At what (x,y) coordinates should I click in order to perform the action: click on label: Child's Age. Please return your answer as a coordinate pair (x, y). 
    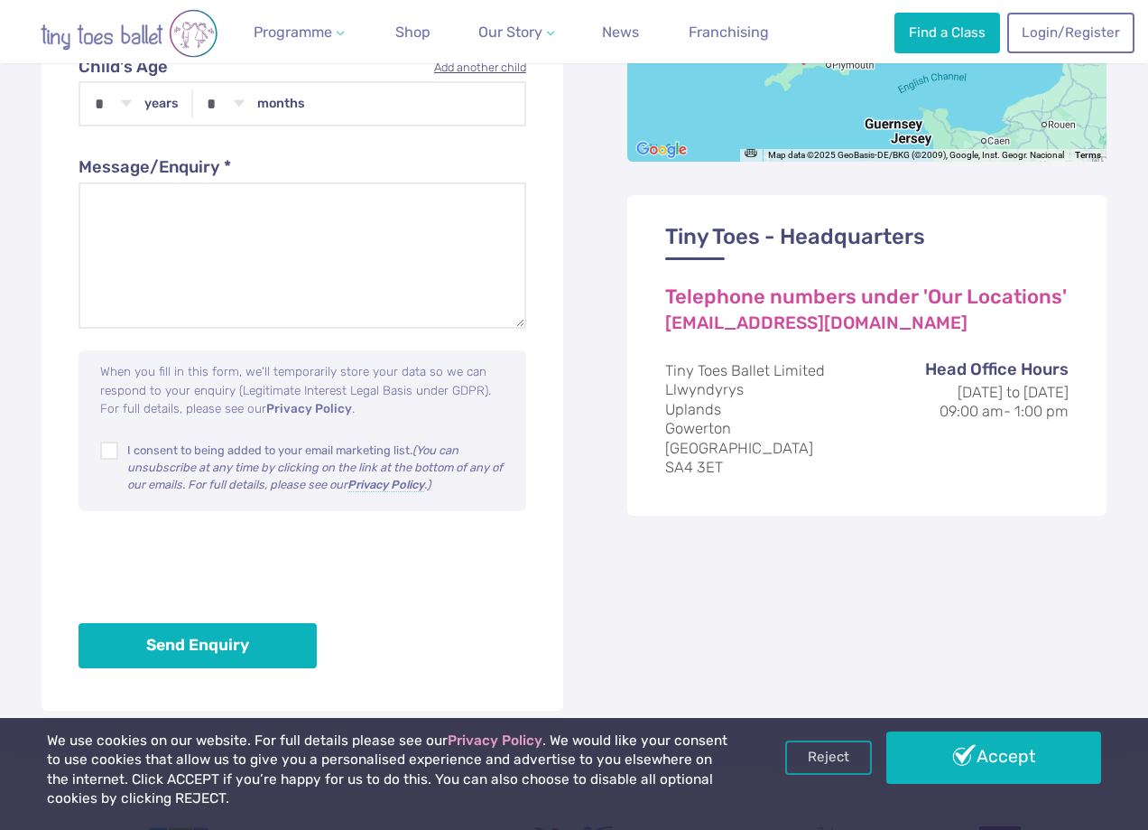
    Looking at the image, I should click on (302, 68).